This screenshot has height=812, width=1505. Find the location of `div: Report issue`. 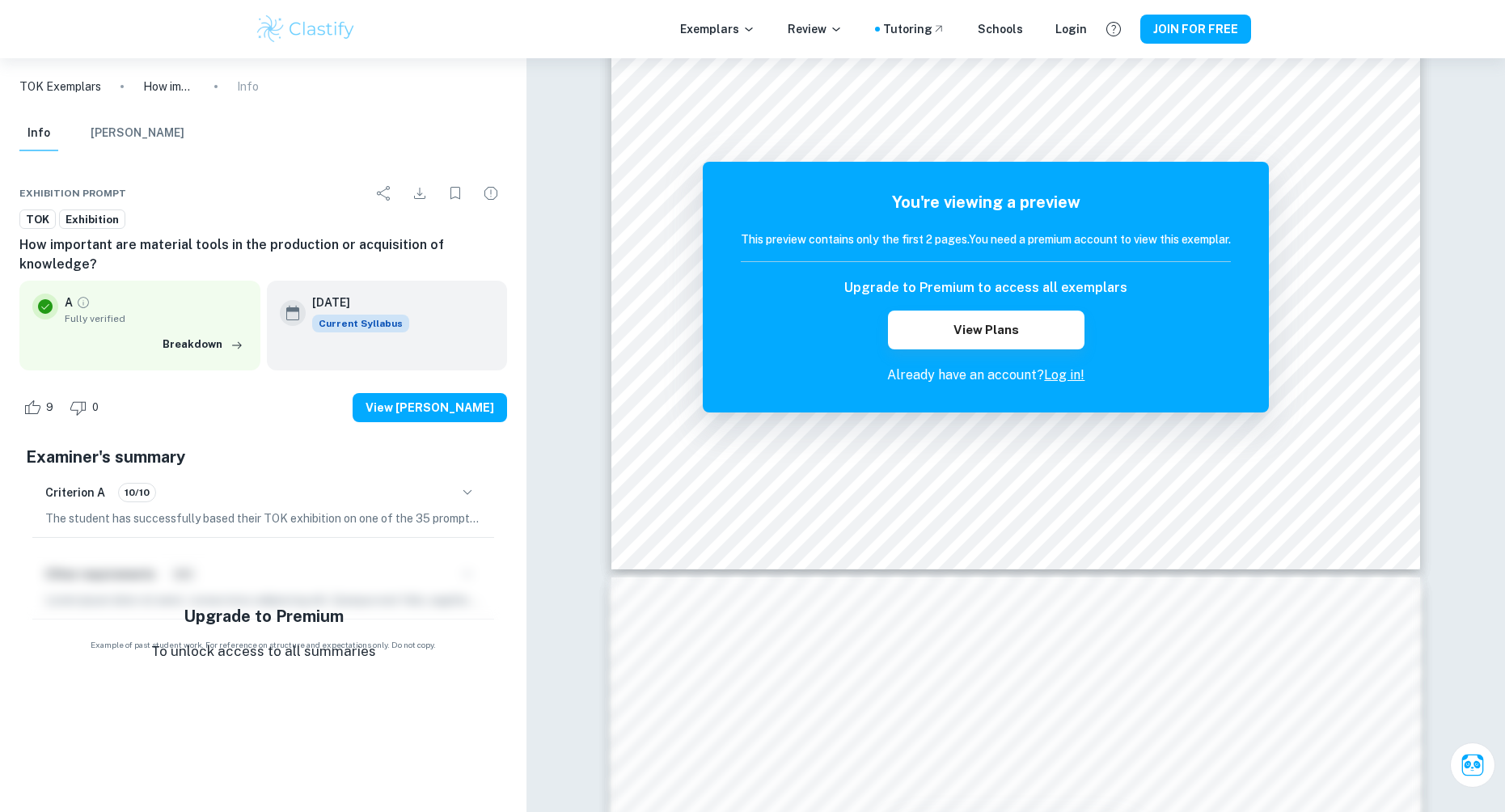

div: Report issue is located at coordinates (491, 193).